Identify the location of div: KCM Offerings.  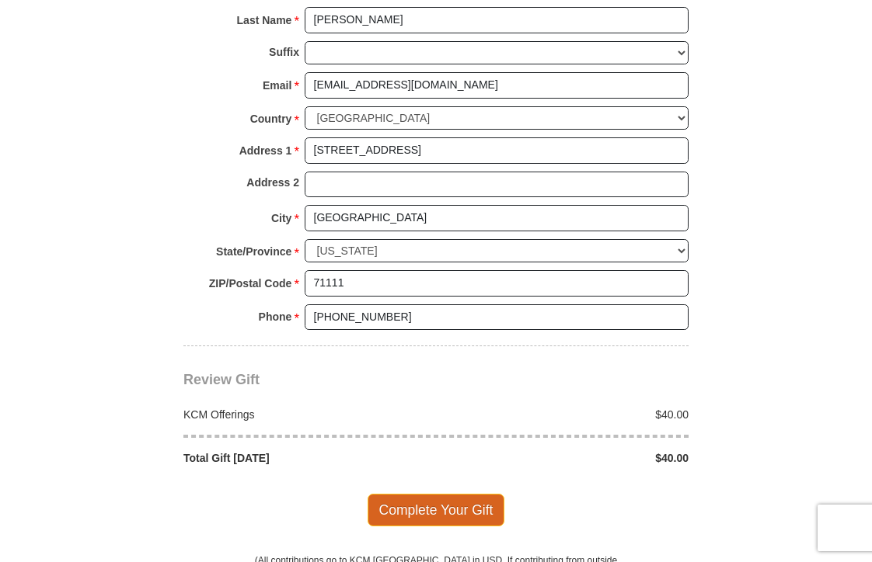
(306, 415).